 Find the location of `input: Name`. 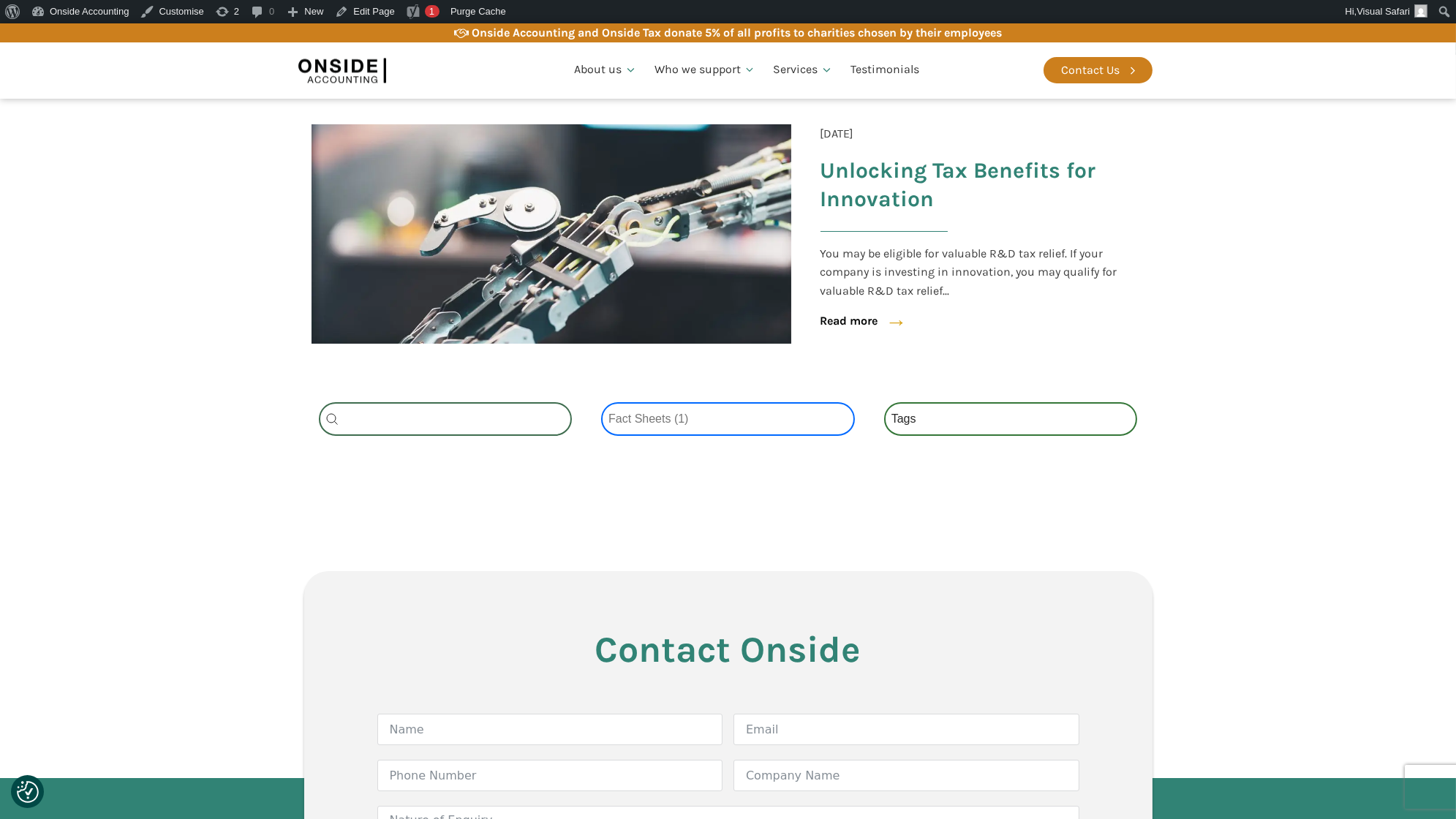

input: Name is located at coordinates (550, 730).